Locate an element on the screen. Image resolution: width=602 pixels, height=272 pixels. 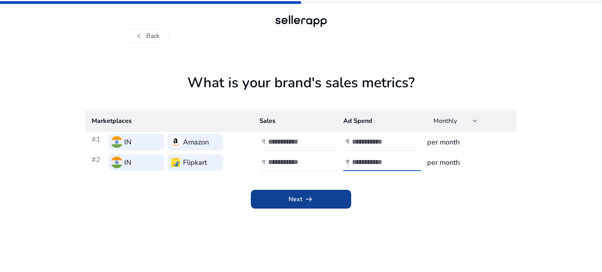
button: Nextarrow_right_alt is located at coordinates (301, 199).